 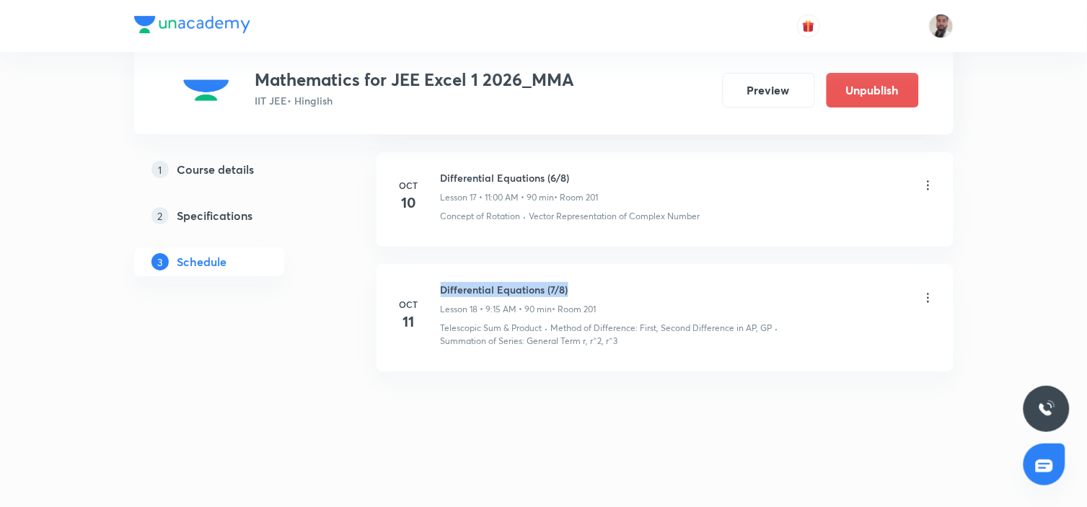 What do you see at coordinates (519, 177) in the screenshot?
I see `h6: Differential Equations (6/8)` at bounding box center [519, 177].